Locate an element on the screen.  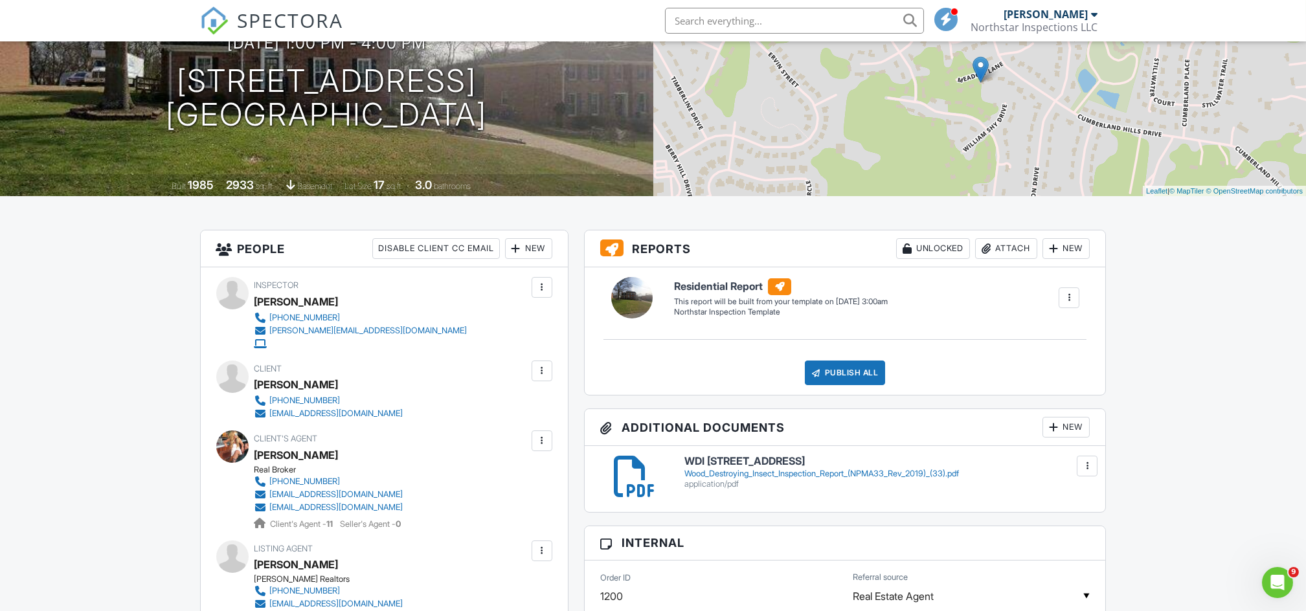
h3: People is located at coordinates (384, 249).